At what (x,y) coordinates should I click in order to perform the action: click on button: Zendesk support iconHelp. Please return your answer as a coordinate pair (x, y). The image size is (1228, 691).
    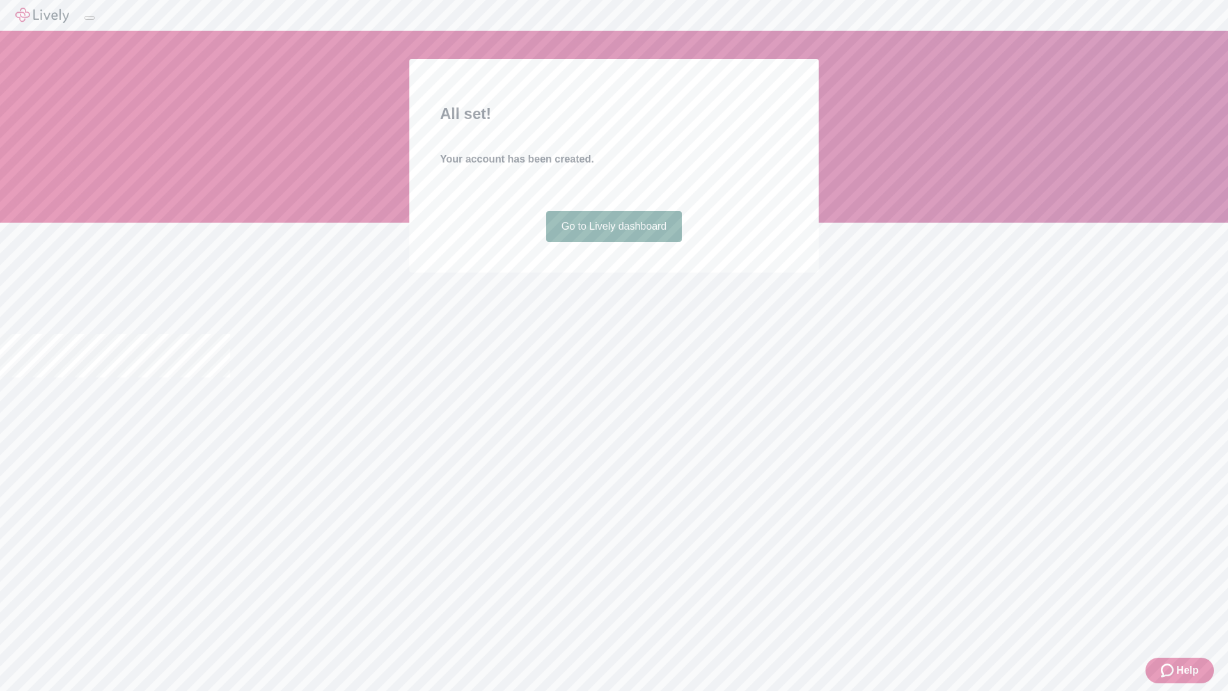
    Looking at the image, I should click on (1180, 670).